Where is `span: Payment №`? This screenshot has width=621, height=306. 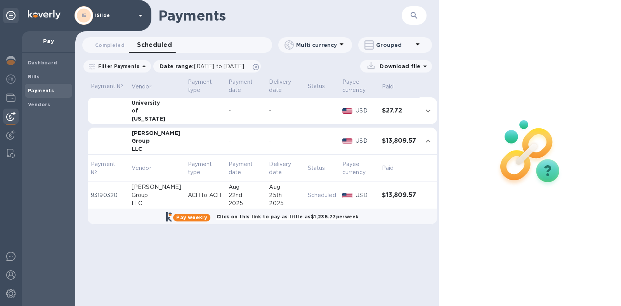
span: Payment № is located at coordinates (108, 168).